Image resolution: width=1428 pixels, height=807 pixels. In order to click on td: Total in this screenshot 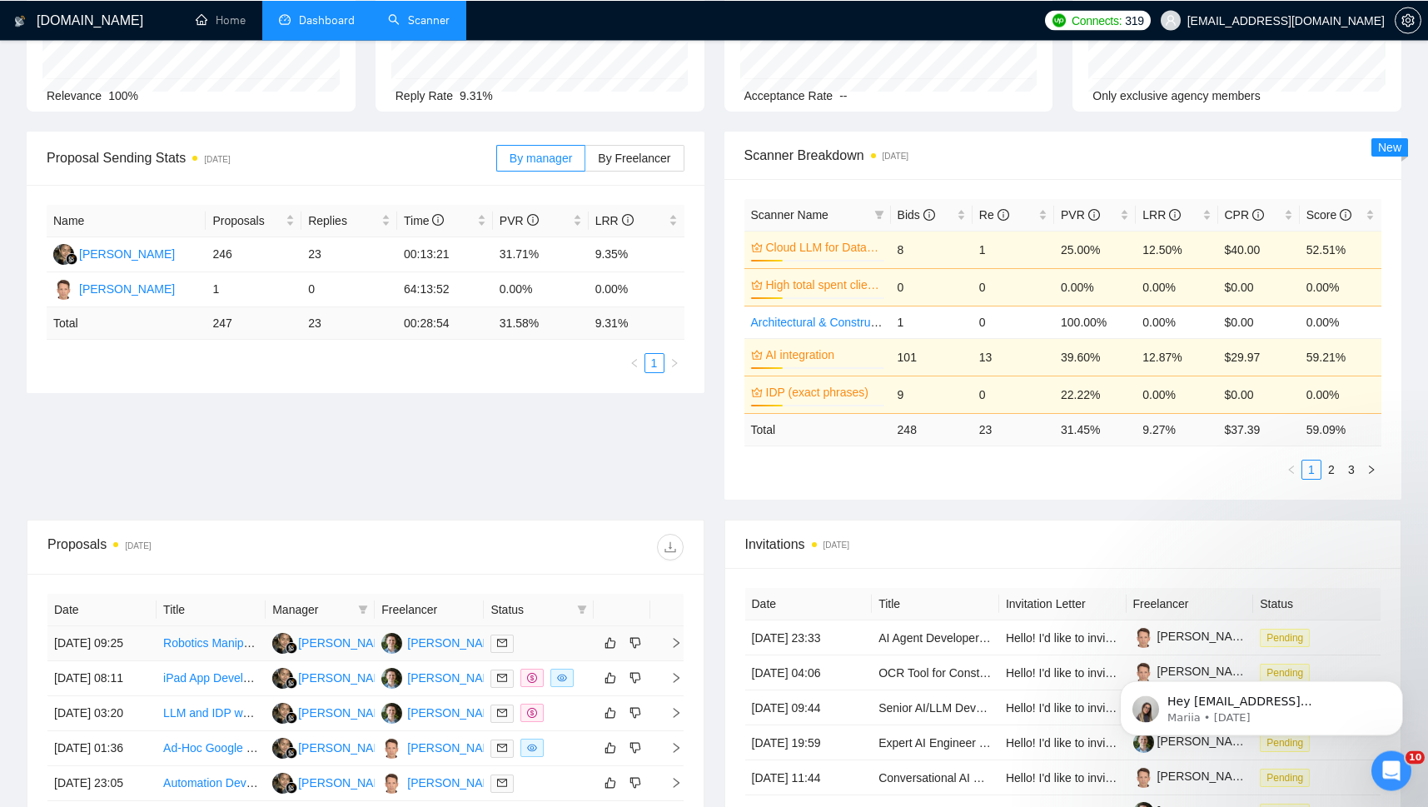, I will do `click(126, 322)`.